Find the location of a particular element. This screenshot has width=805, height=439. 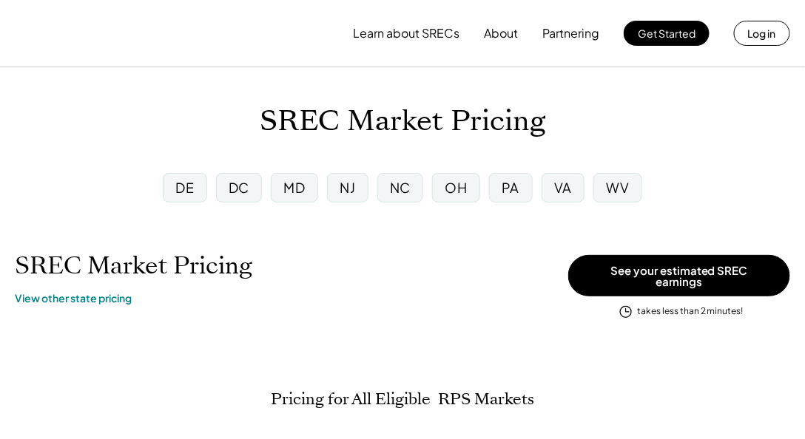

button: See your estimated SREC earnings is located at coordinates (679, 276).